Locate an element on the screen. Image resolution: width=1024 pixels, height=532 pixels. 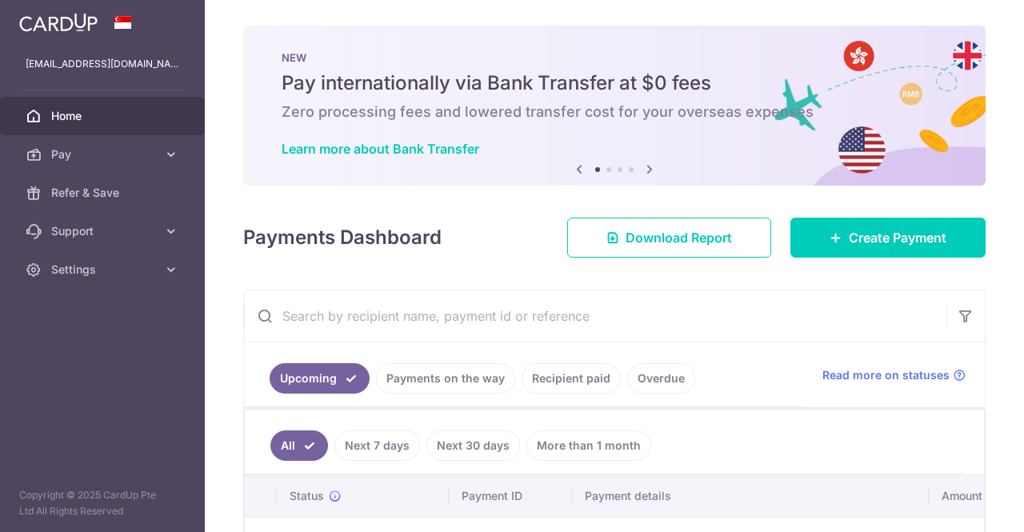
img: Bank transfer banner is located at coordinates (614, 106).